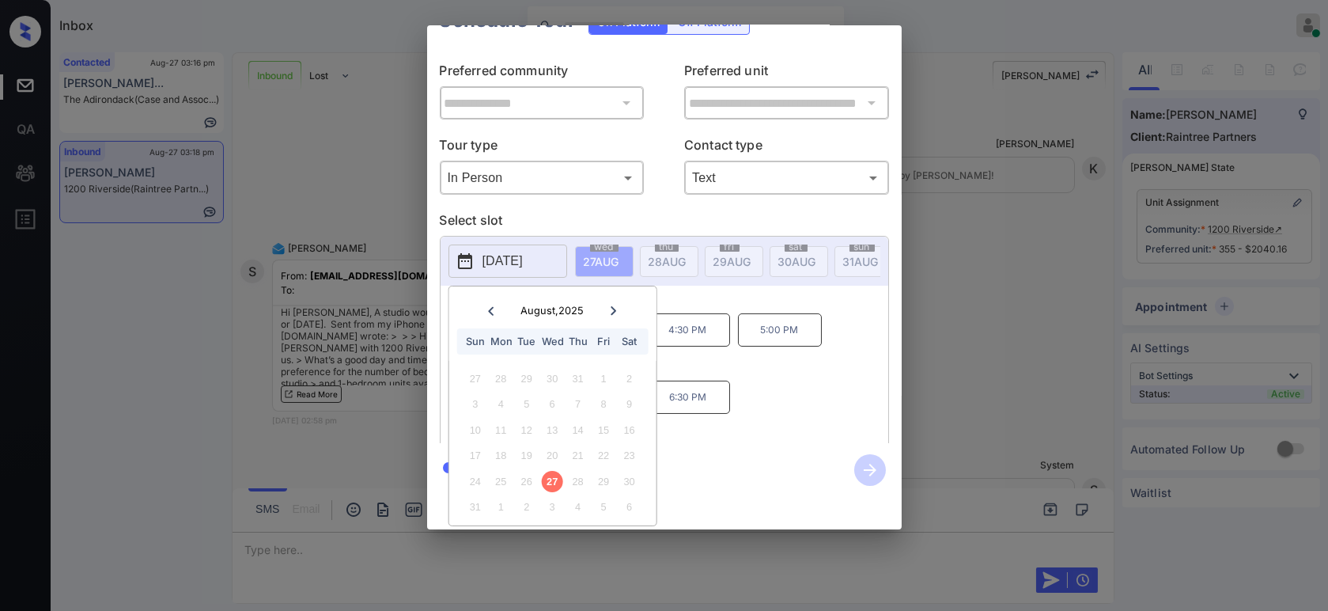 This screenshot has width=1328, height=611. Describe the element at coordinates (870, 470) in the screenshot. I see `button: btn-next` at that location.